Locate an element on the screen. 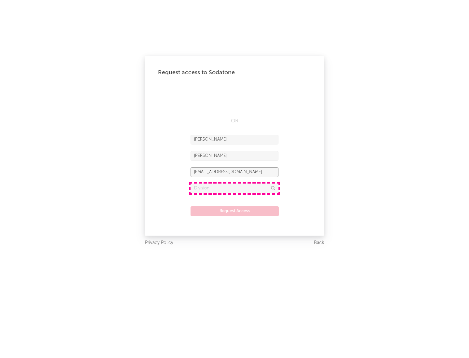  a: Privacy Policy is located at coordinates (159, 243).